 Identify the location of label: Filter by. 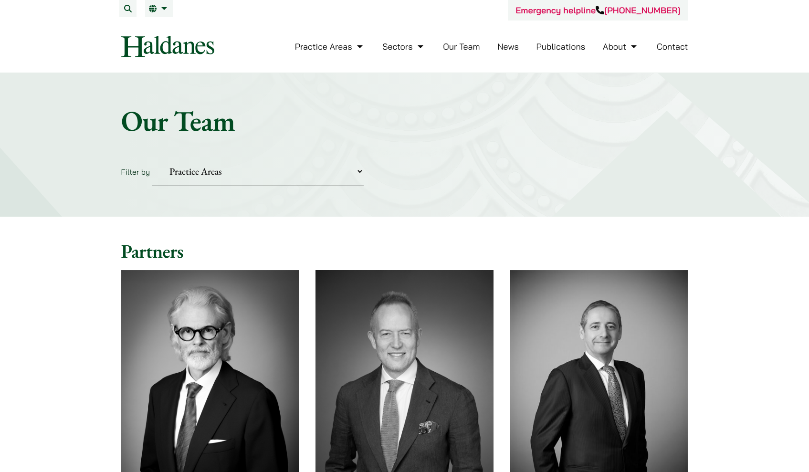
(135, 172).